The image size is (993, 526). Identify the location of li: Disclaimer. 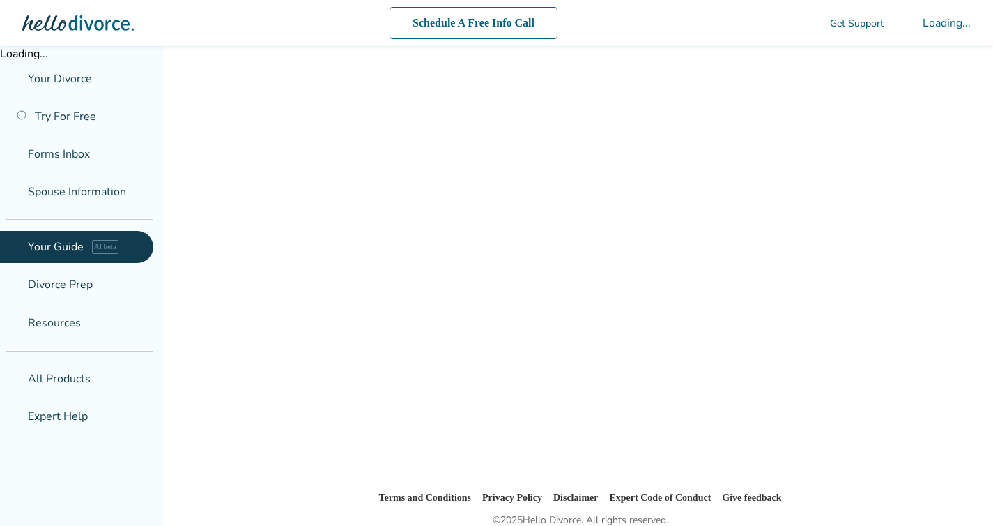
(576, 498).